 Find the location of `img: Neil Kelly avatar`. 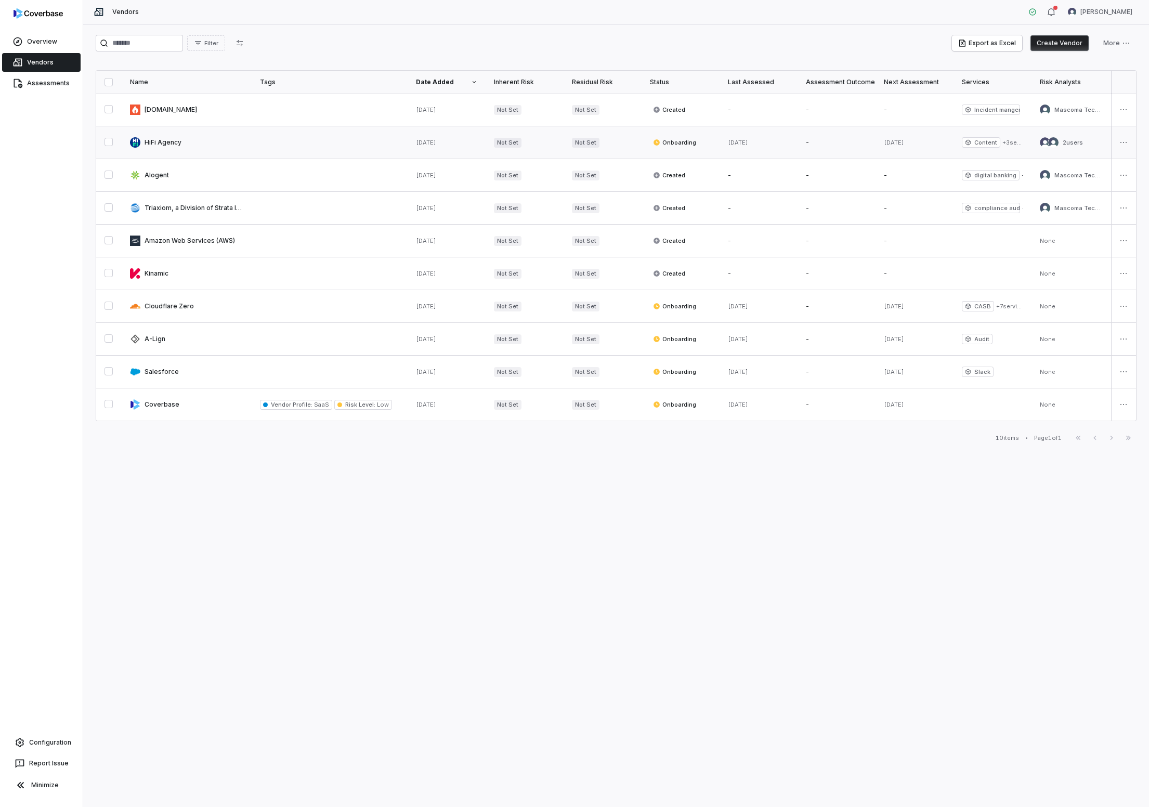

img: Neil Kelly avatar is located at coordinates (1072, 12).